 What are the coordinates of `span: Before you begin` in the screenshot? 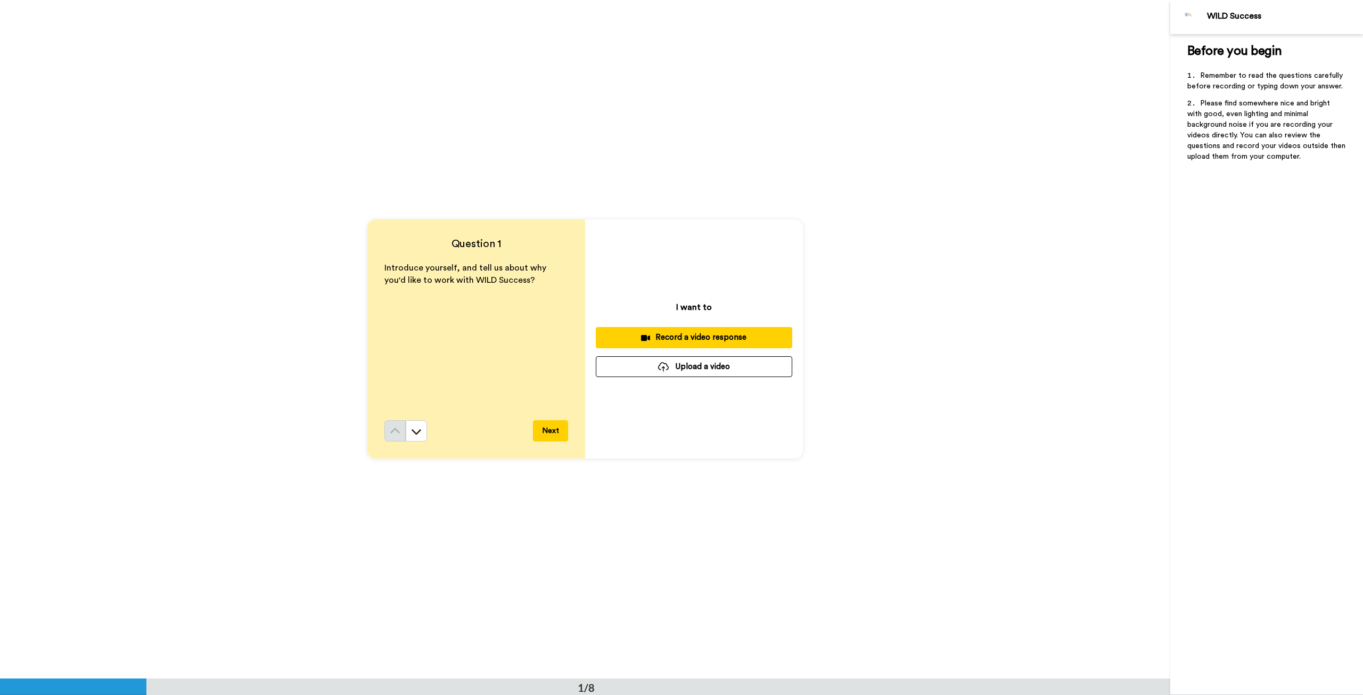 It's located at (1234, 51).